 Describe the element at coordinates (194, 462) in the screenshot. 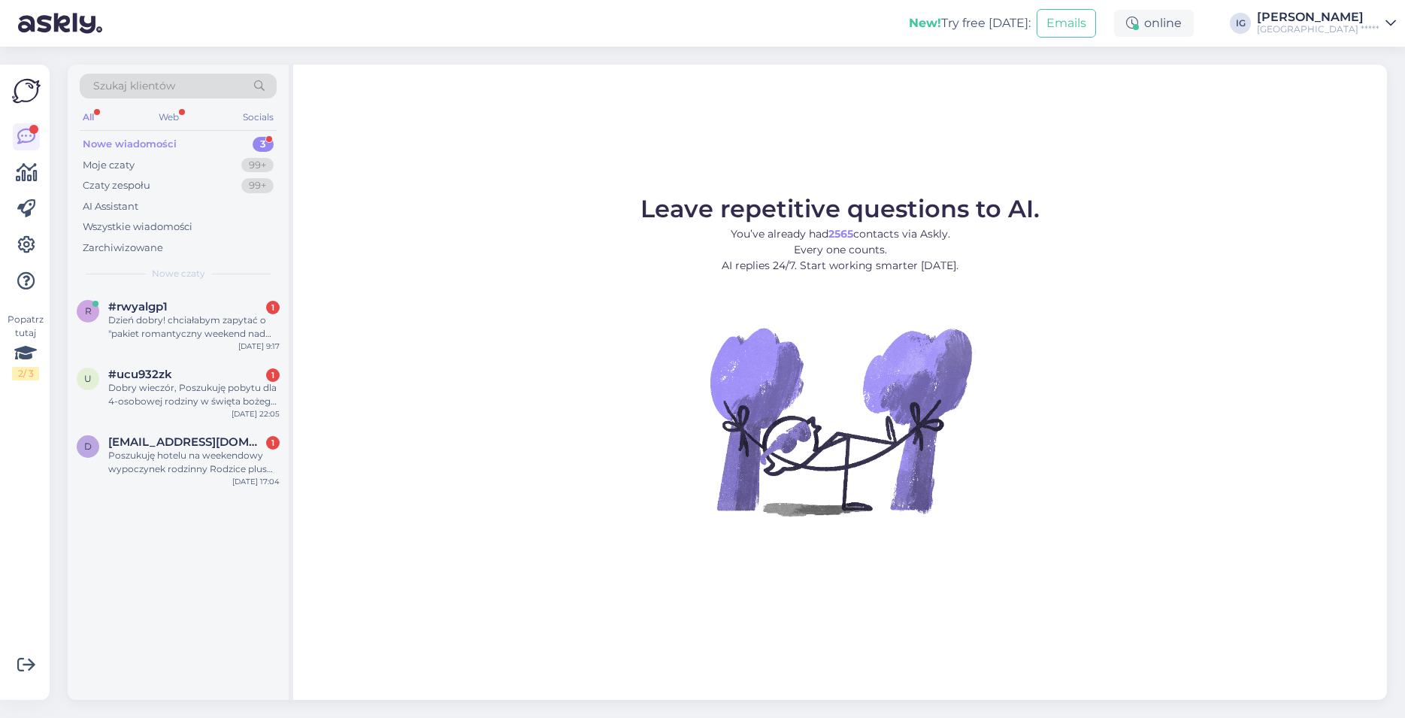

I see `div: Poszukuję hotelu na weekendowy wypoczynek rodzinny Rodzice plus syn student córka maturzystka i s...` at that location.